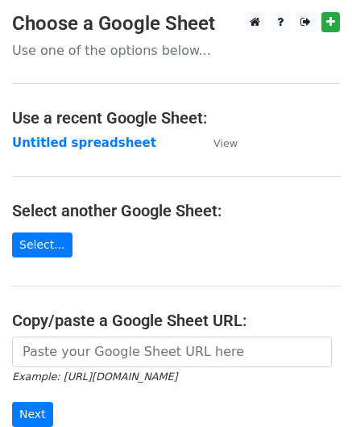 The width and height of the screenshot is (352, 427). Describe the element at coordinates (176, 210) in the screenshot. I see `h4: Select another Google Sheet:` at that location.